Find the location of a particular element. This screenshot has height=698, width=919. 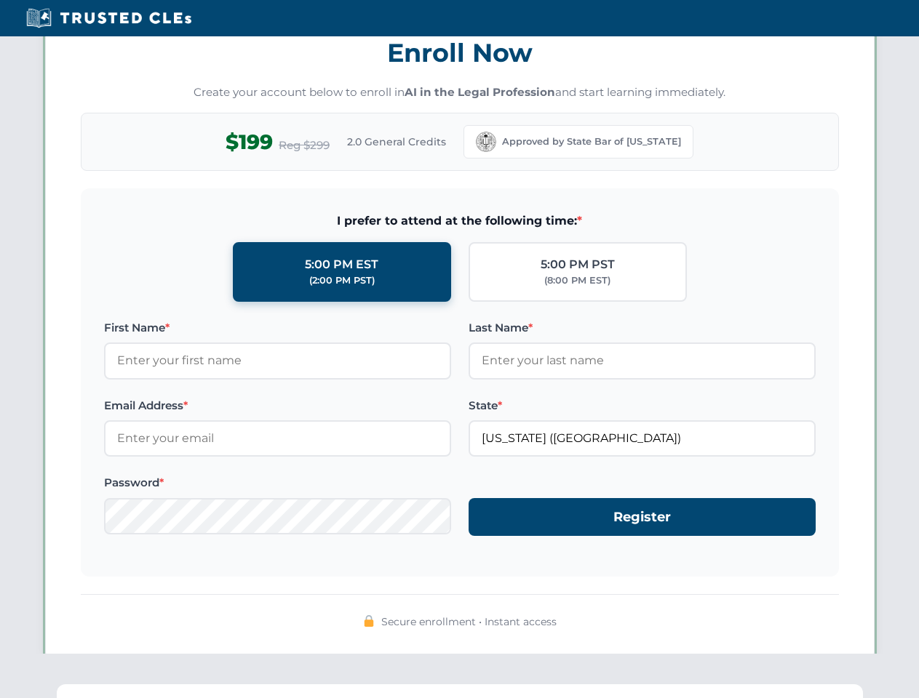

label: Email Address is located at coordinates (277, 406).